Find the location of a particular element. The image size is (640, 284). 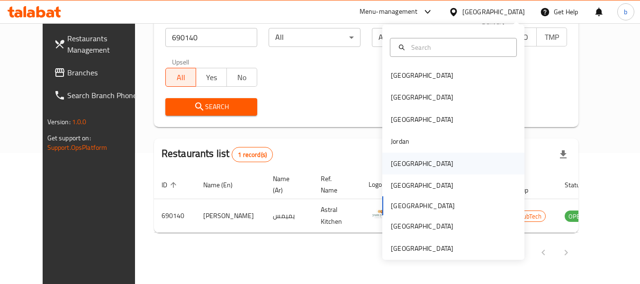

a: Branches is located at coordinates (98, 72).